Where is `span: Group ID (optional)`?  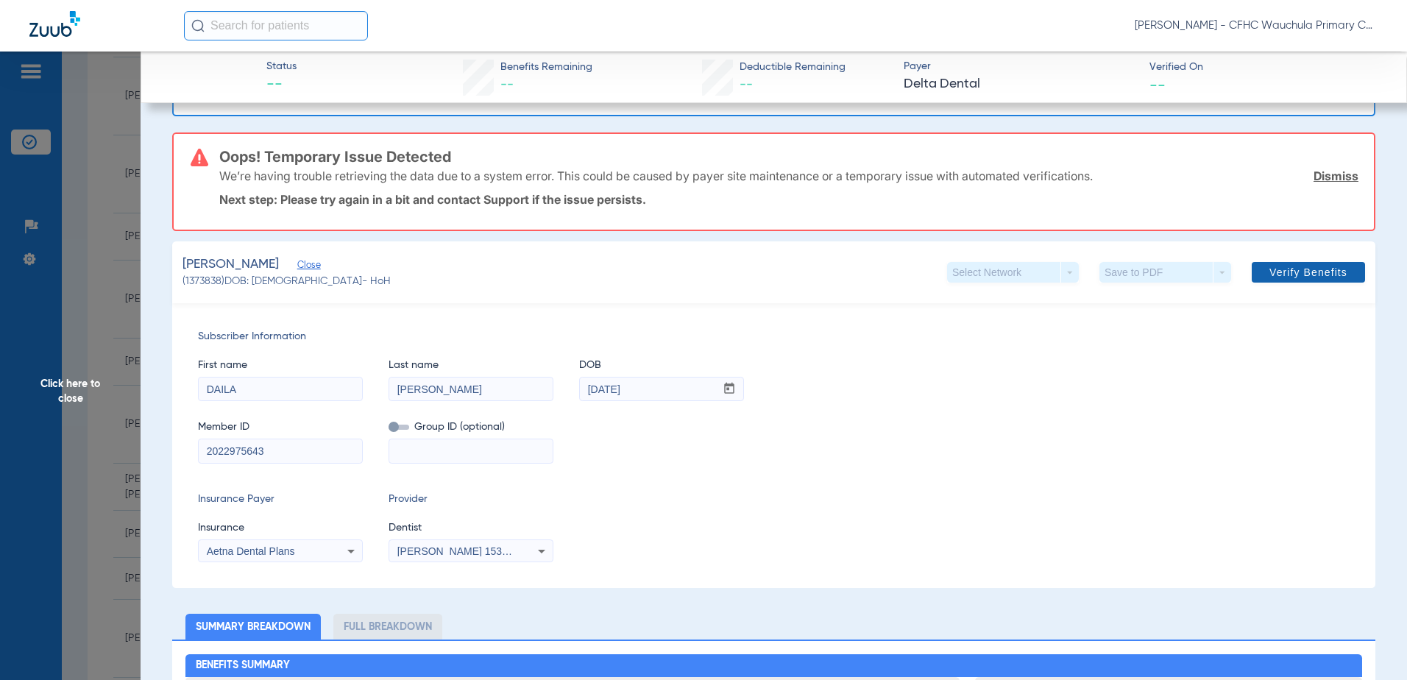
span: Group ID (optional) is located at coordinates (471, 427).